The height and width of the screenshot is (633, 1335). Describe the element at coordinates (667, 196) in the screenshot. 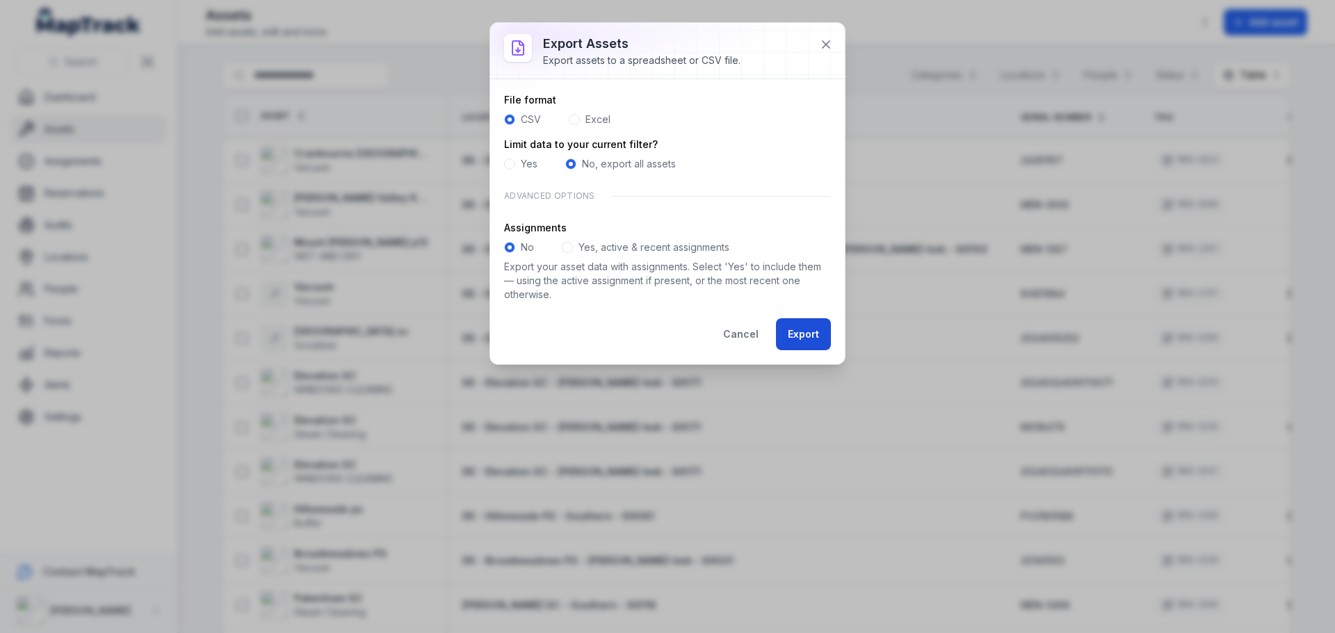

I see `div: Advanced Options` at that location.